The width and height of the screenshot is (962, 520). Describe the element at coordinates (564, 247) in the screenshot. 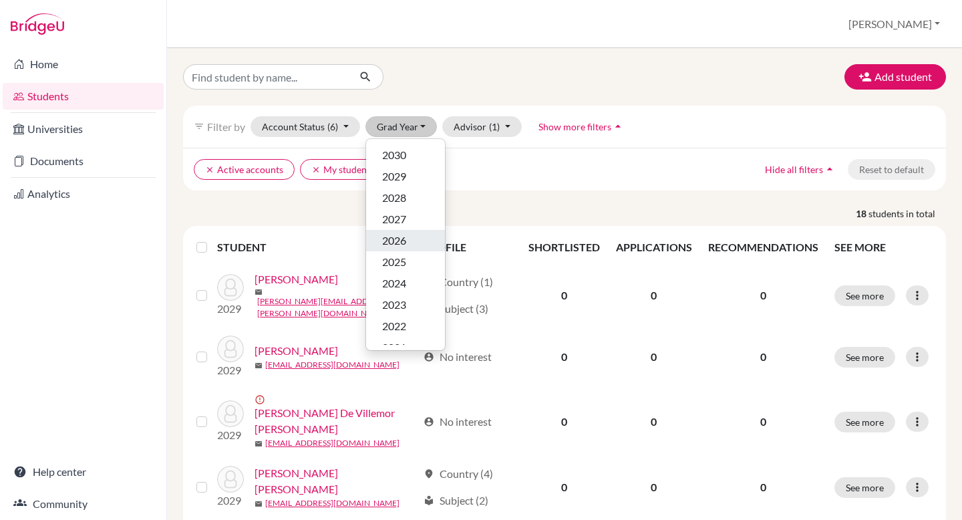

I see `th: SHORTLISTED` at that location.